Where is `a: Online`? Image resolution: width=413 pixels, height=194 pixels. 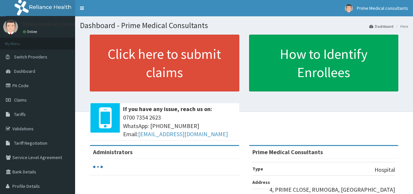 a: Online is located at coordinates (31, 32).